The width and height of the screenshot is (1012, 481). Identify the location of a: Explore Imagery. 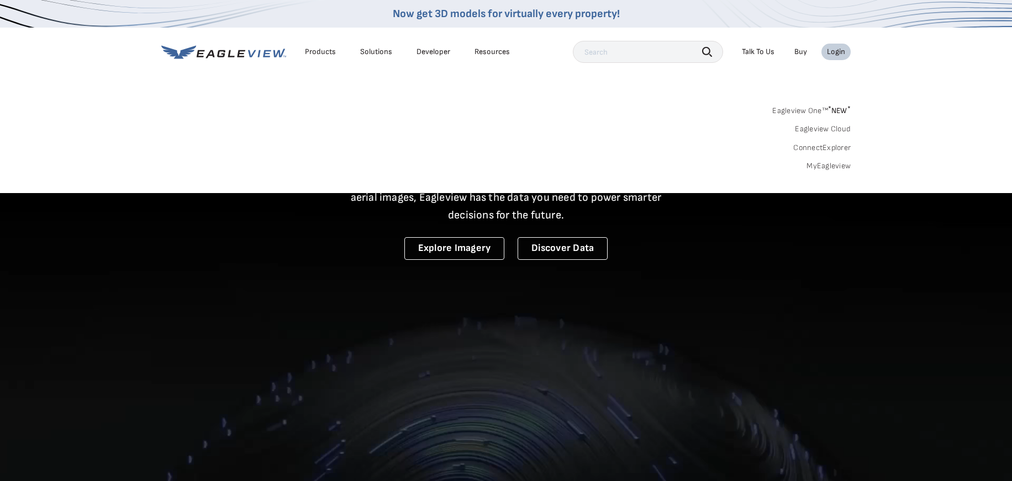
(454, 248).